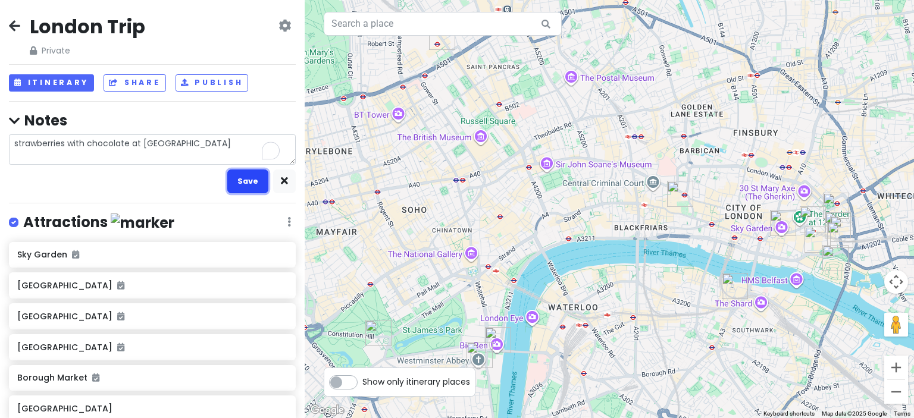 Image resolution: width=914 pixels, height=418 pixels. What do you see at coordinates (840, 235) in the screenshot?
I see `div: Cento Alla Torre` at bounding box center [840, 235].